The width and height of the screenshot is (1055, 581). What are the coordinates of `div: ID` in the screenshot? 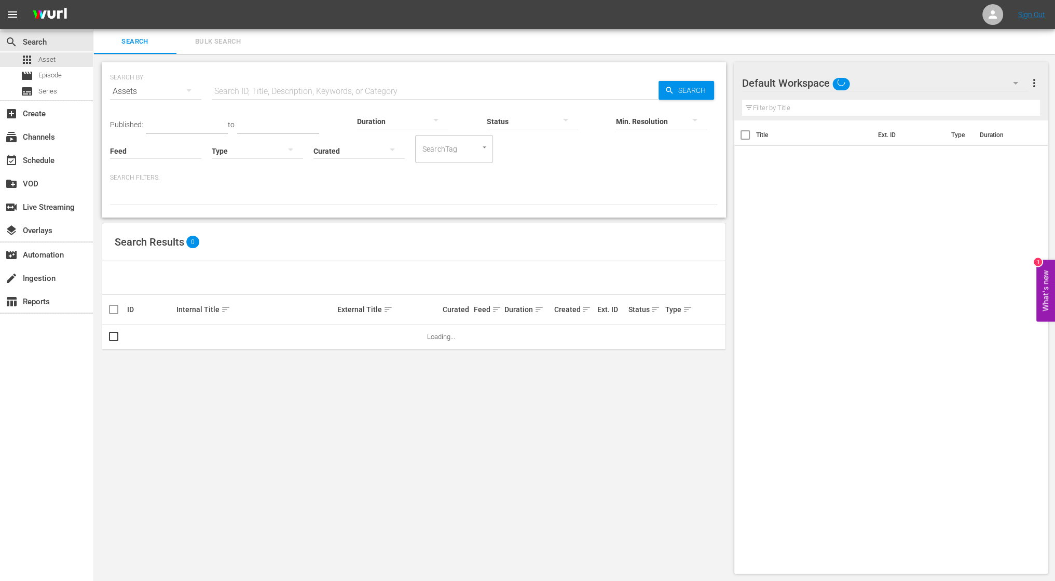 It's located at (150, 309).